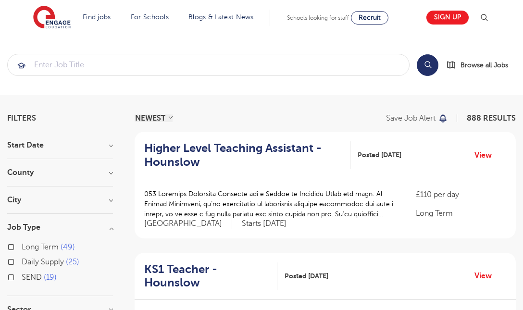 This screenshot has height=310, width=523. I want to click on h3: County, so click(60, 173).